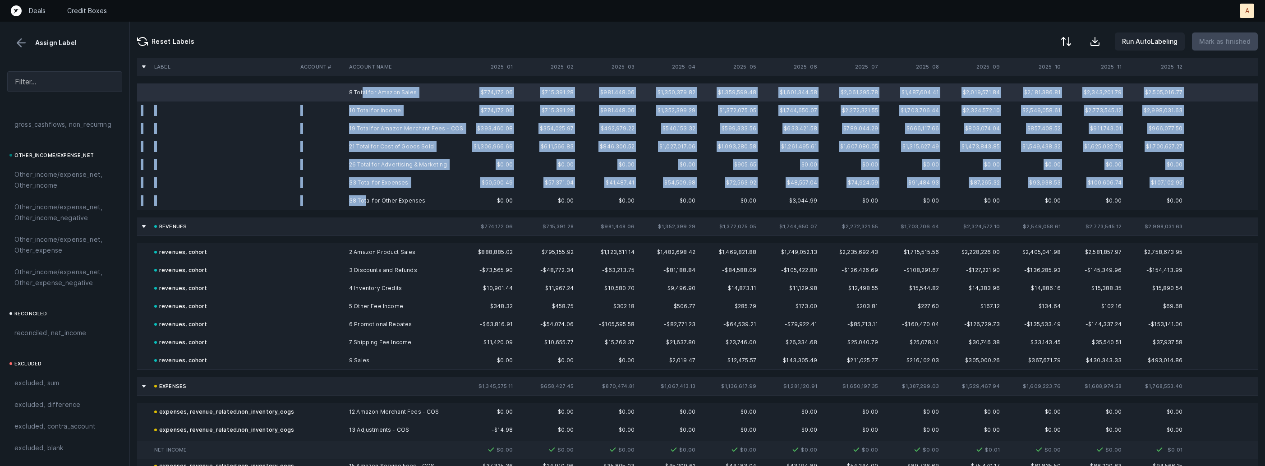  What do you see at coordinates (668, 226) in the screenshot?
I see `th: $1,352,399.29` at bounding box center [668, 226].